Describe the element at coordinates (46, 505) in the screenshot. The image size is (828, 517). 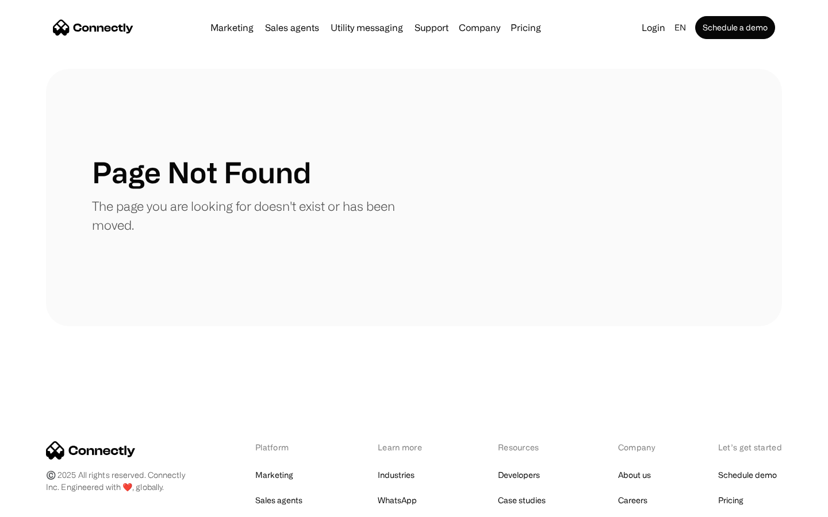
I see `ul: Language list` at that location.